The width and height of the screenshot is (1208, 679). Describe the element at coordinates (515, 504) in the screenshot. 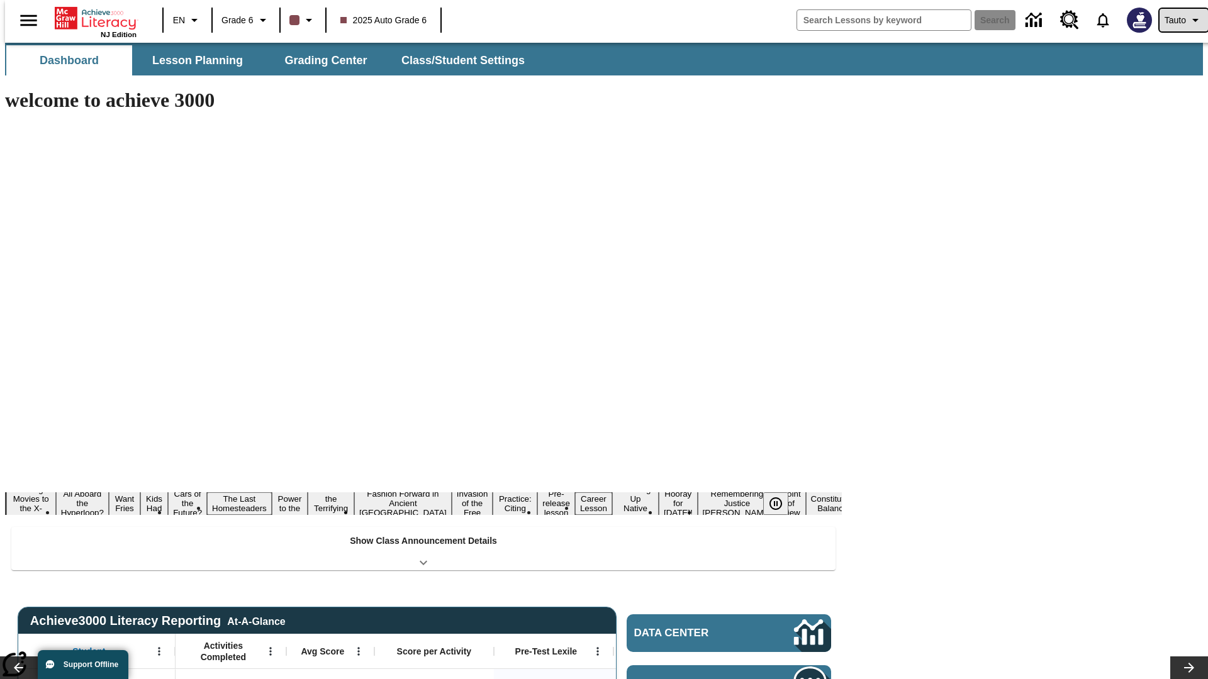

I see `button: Slide 11 Mixed Practice: Citing Evidence` at that location.